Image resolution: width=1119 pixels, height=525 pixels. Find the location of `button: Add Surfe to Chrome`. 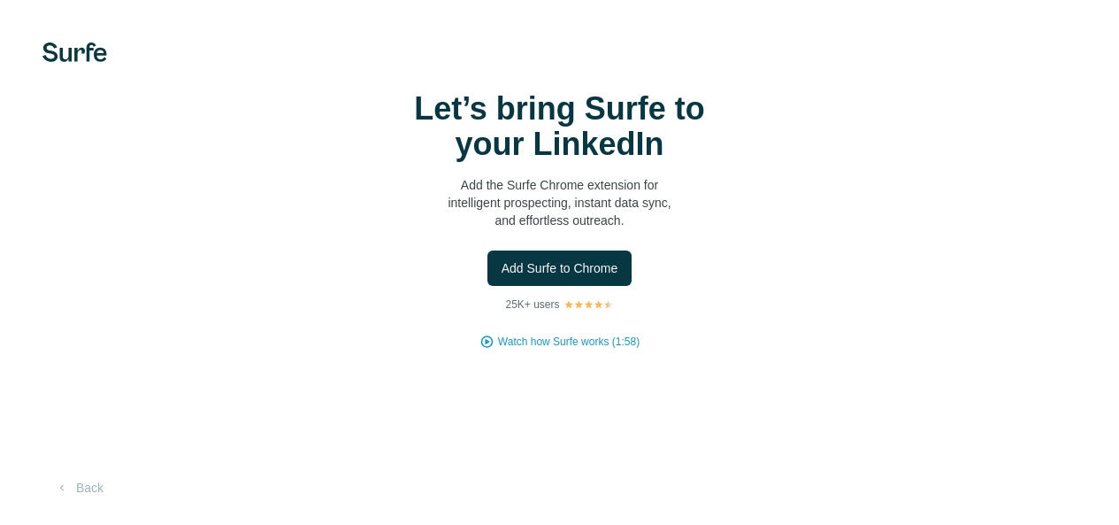

button: Add Surfe to Chrome is located at coordinates (560, 268).